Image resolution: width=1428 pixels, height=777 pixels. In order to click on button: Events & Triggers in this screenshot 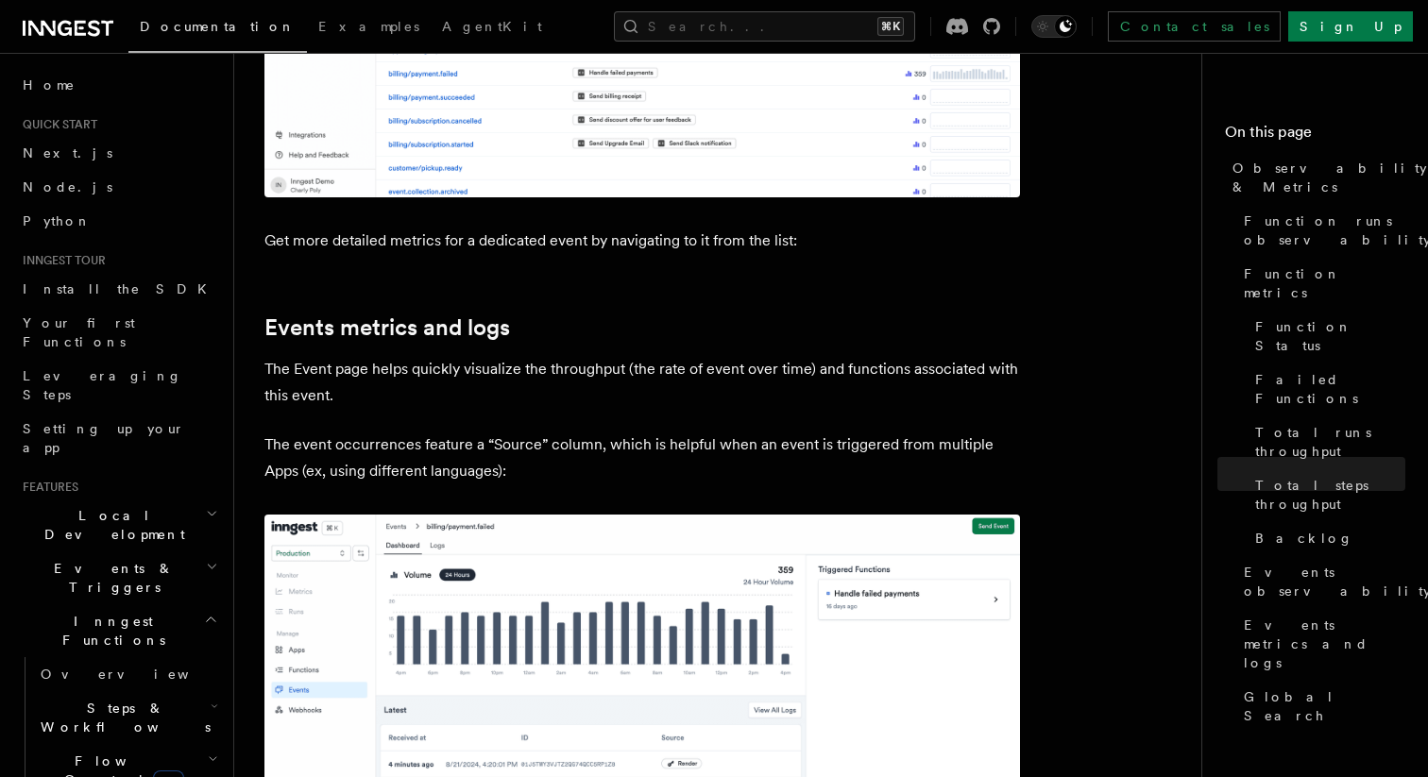, I will do `click(118, 578)`.